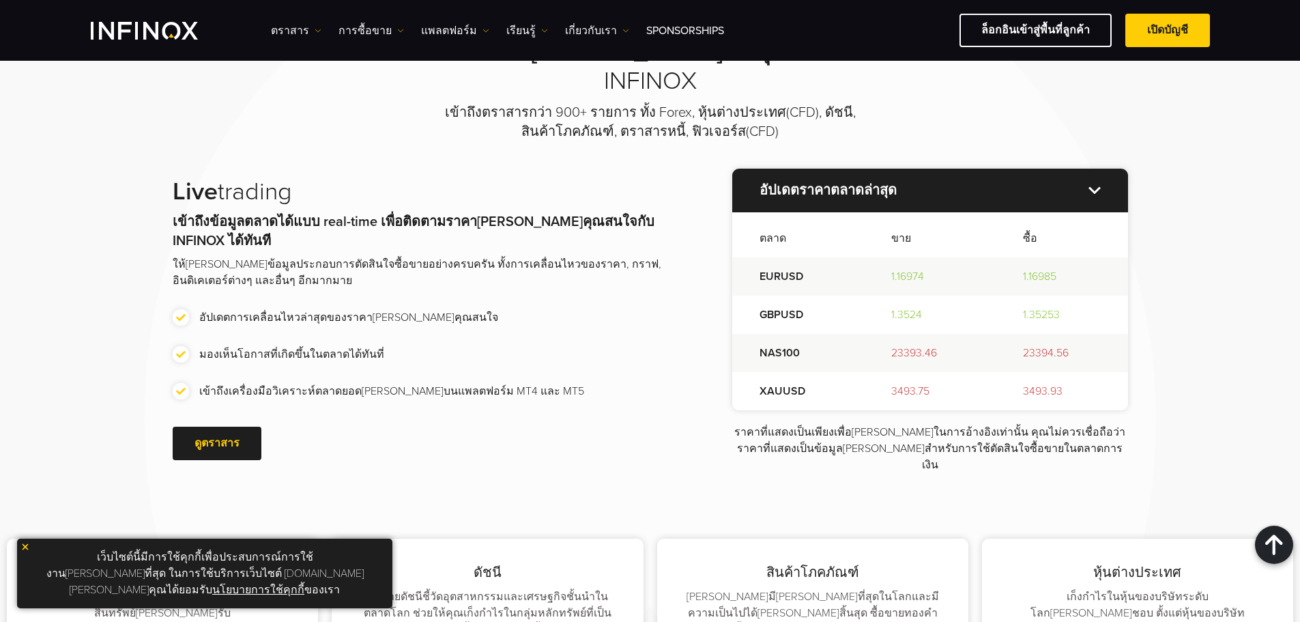  Describe the element at coordinates (25, 547) in the screenshot. I see `img: yellow close icon` at that location.